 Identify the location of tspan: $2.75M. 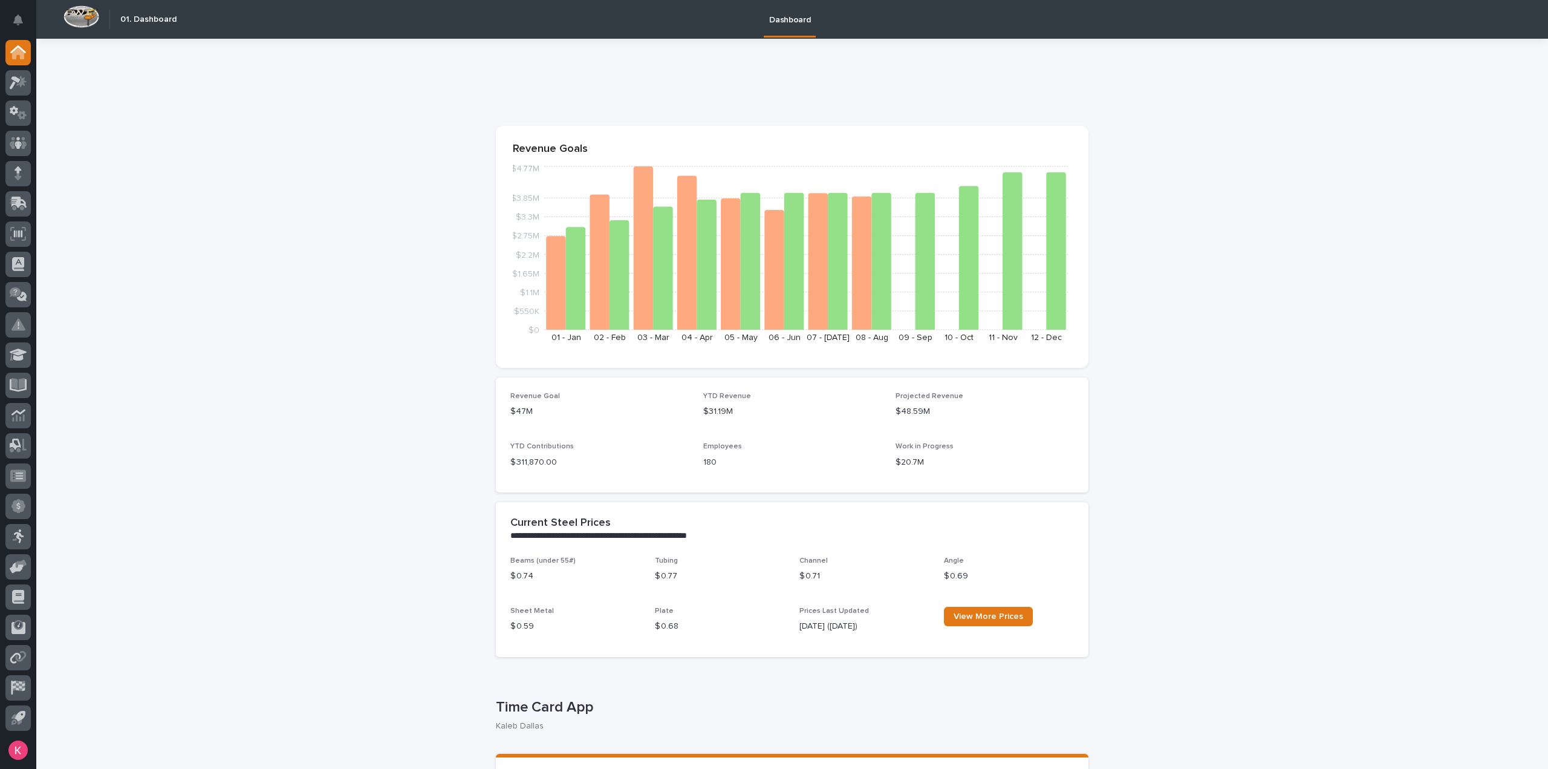
(526, 236).